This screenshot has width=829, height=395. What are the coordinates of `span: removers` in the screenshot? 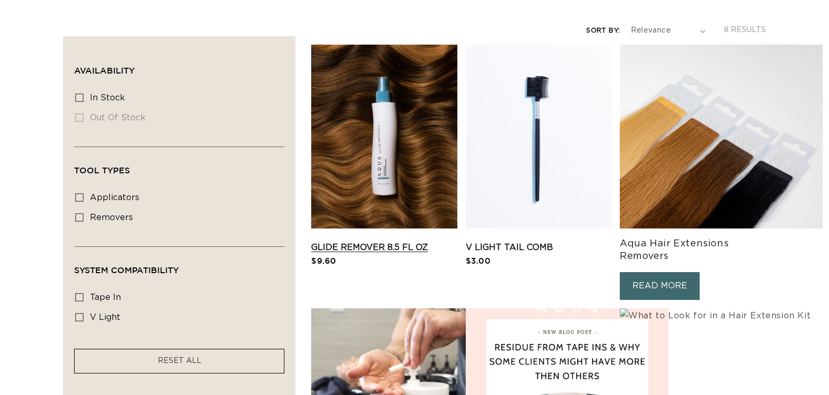 It's located at (111, 218).